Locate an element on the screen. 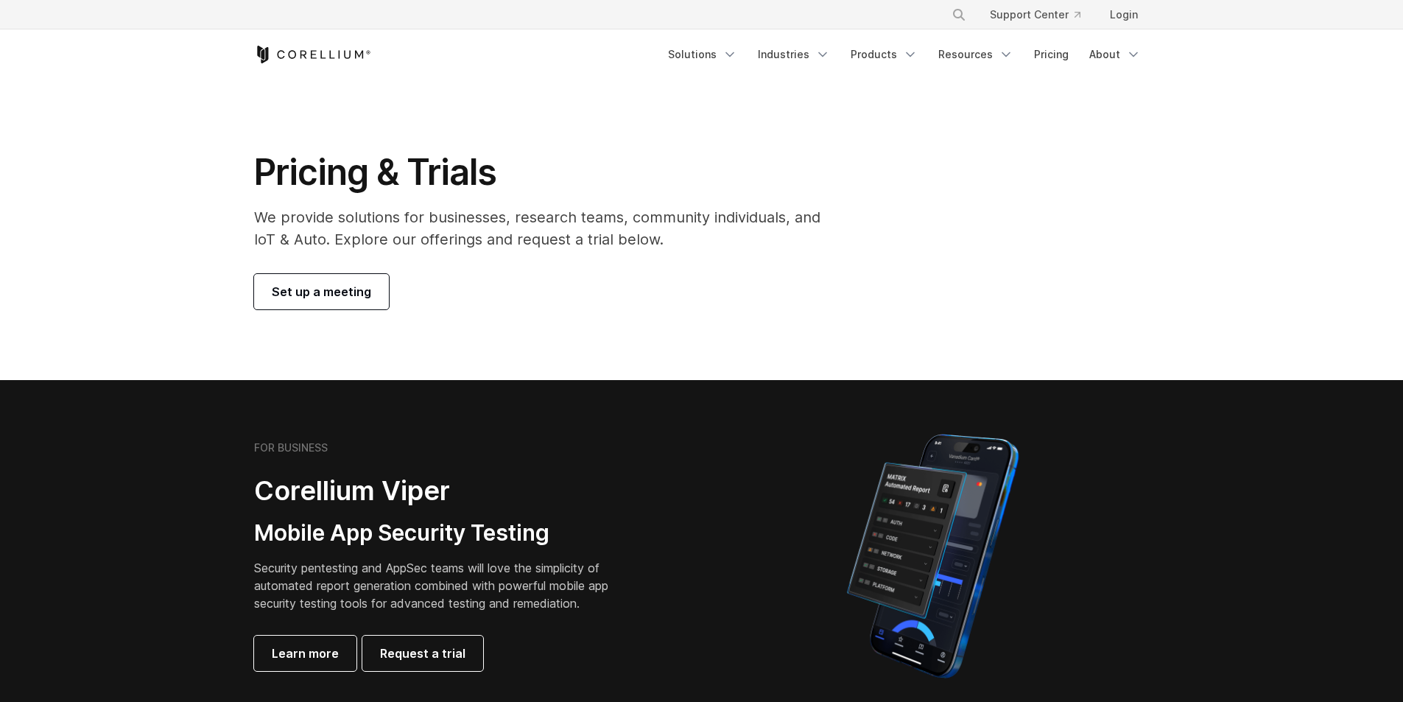 This screenshot has height=702, width=1403. span: Learn more is located at coordinates (305, 653).